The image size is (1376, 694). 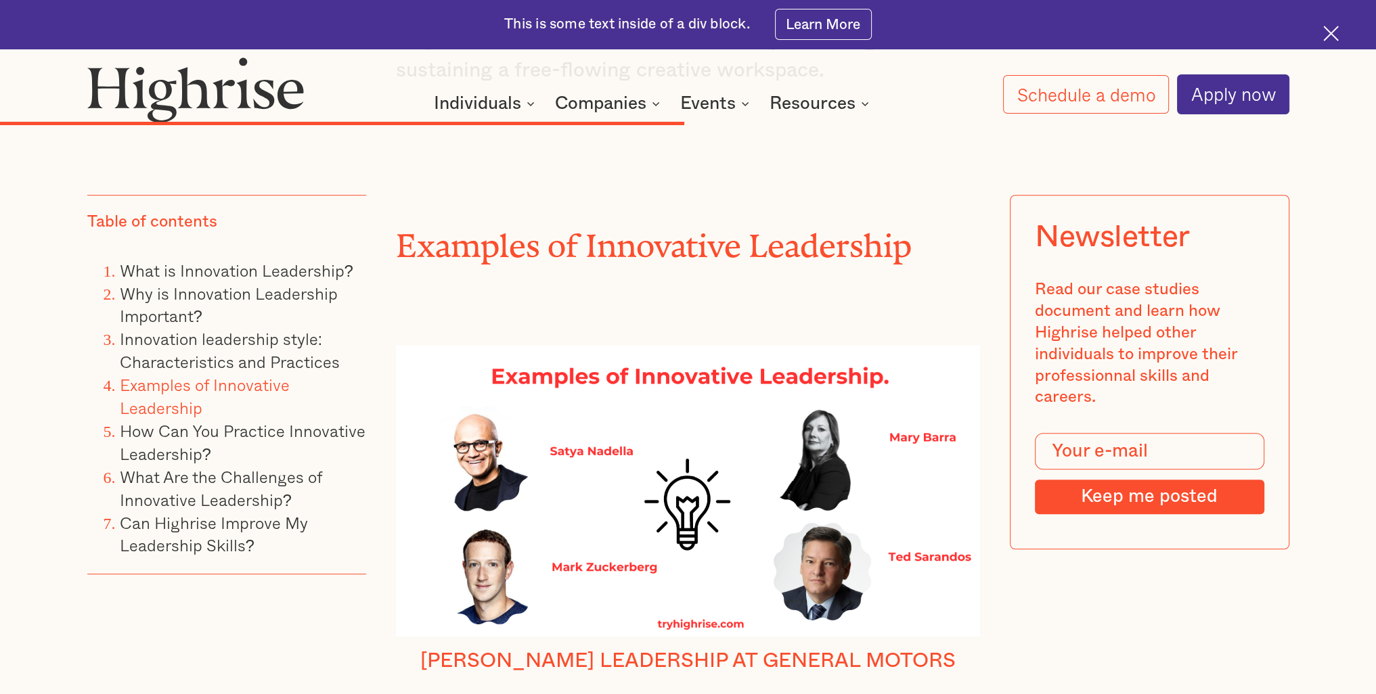 What do you see at coordinates (1085, 95) in the screenshot?
I see `a: Schedule a demo` at bounding box center [1085, 95].